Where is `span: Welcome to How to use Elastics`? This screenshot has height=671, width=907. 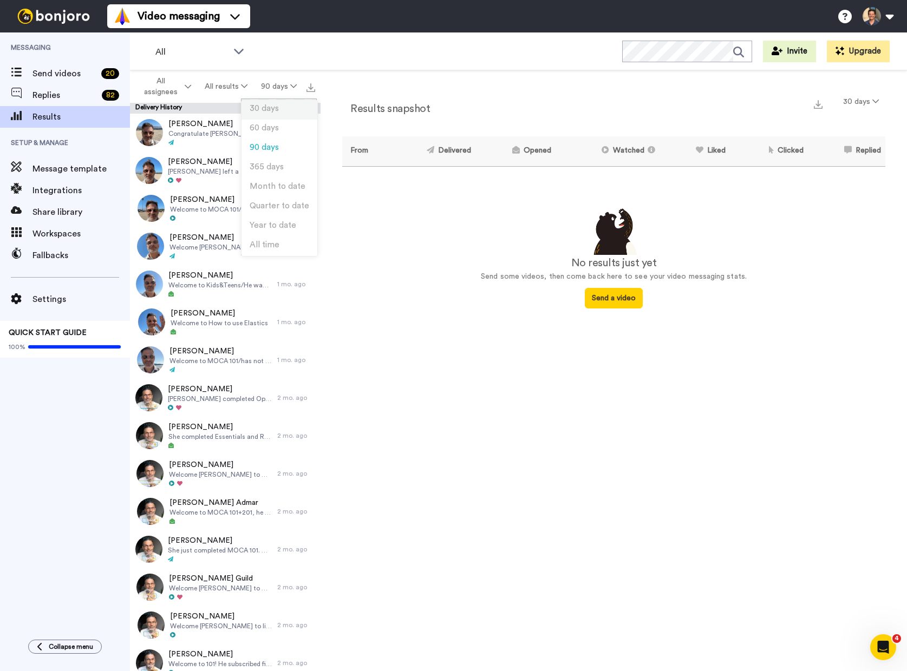 span: Welcome to How to use Elastics is located at coordinates (219, 323).